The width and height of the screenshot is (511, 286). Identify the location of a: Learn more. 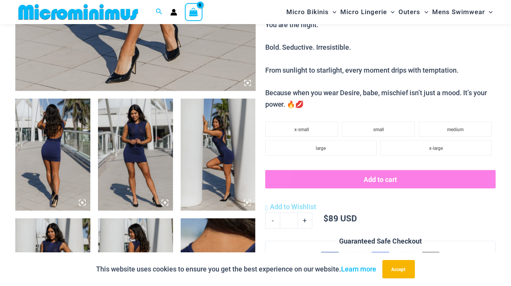
(359, 269).